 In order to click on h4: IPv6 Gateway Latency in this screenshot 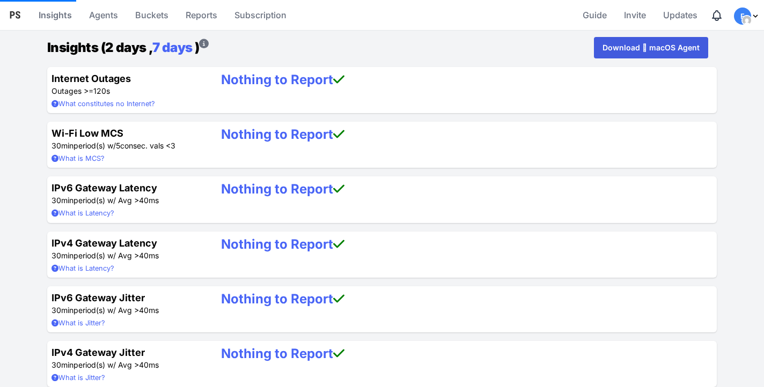, I will do `click(128, 188)`.